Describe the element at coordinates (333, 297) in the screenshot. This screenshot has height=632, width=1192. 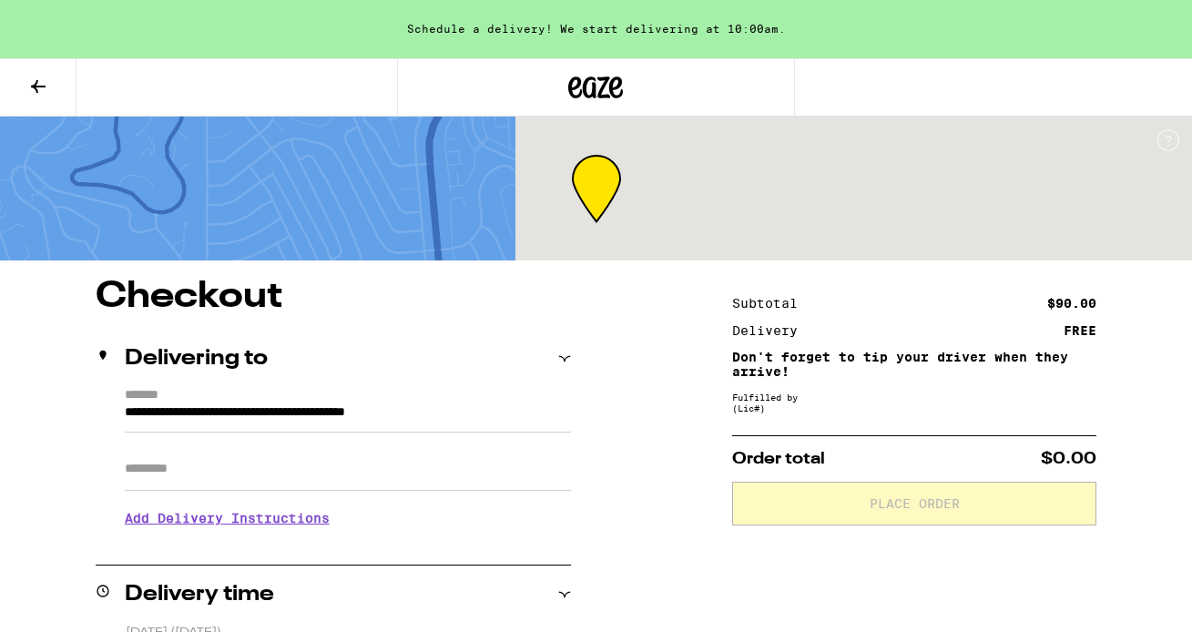
I see `h1: Checkout` at that location.